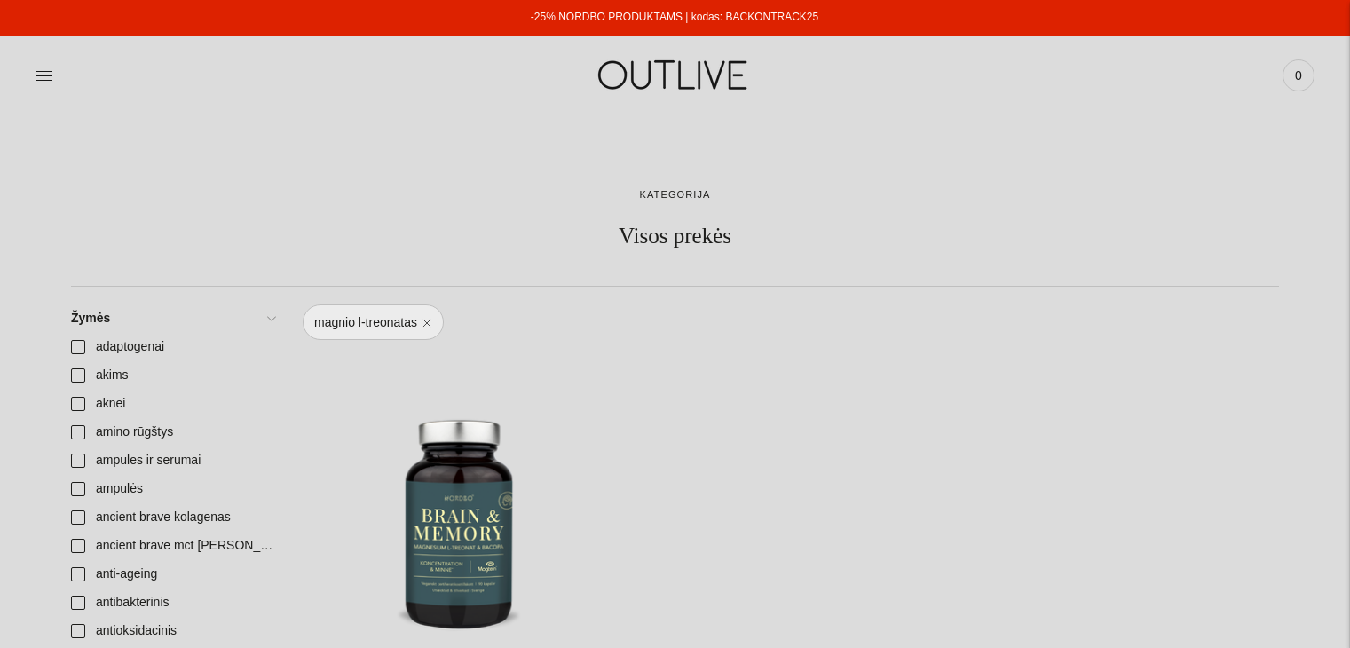 The width and height of the screenshot is (1350, 648). I want to click on span: 0, so click(1298, 75).